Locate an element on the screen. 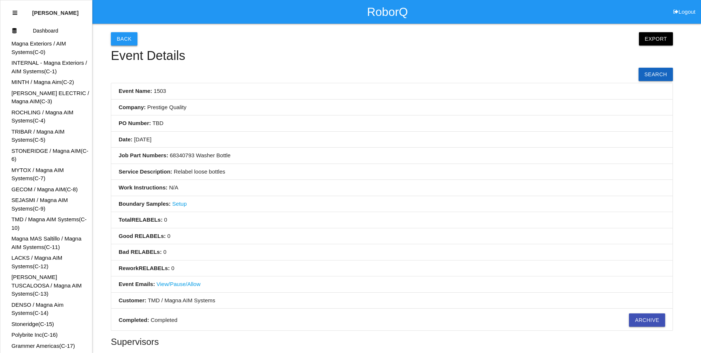 This screenshot has width=701, height=353. li: 68340793 Washer Bottle is located at coordinates (392, 156).